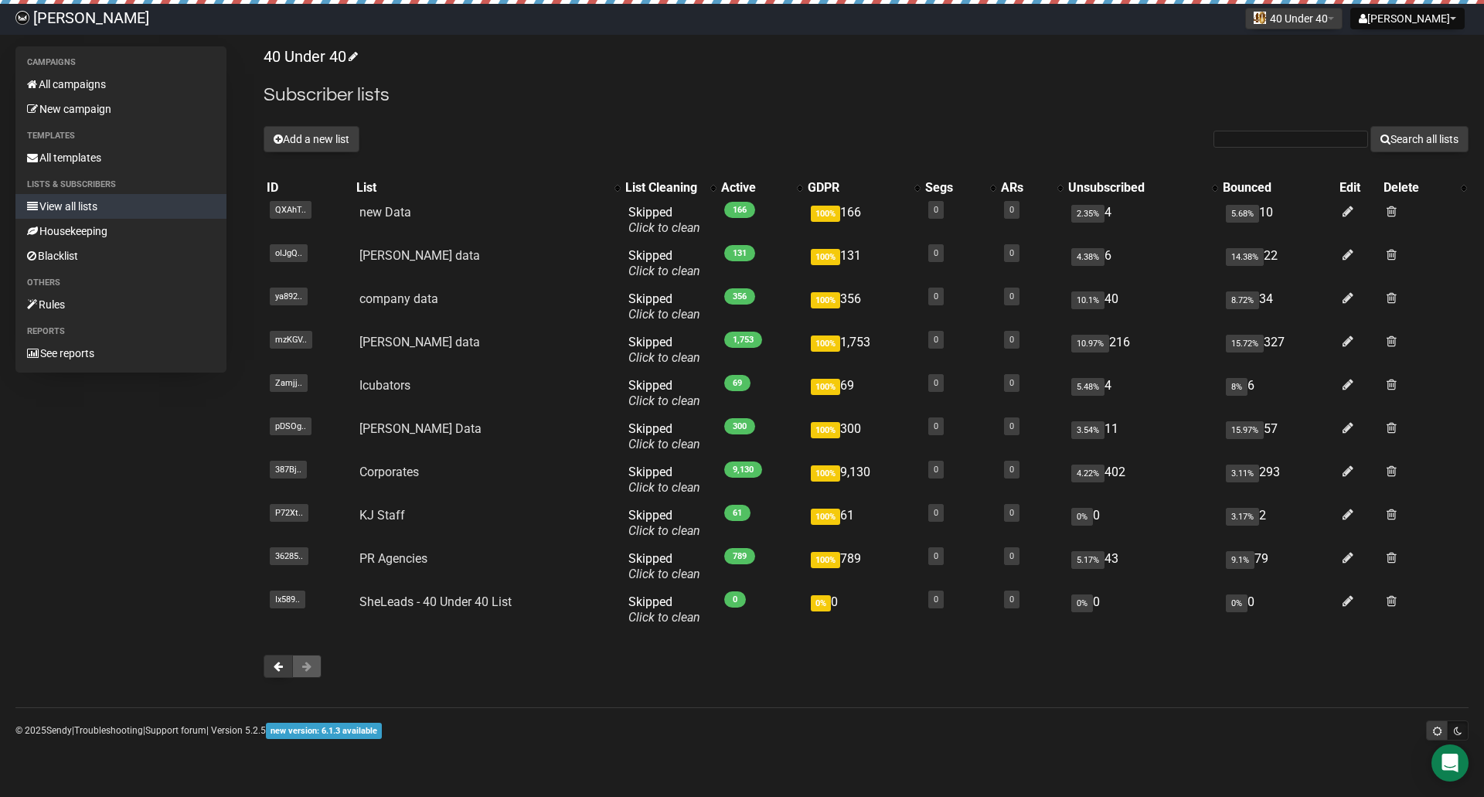 This screenshot has height=797, width=1484. I want to click on td: 79, so click(1277, 566).